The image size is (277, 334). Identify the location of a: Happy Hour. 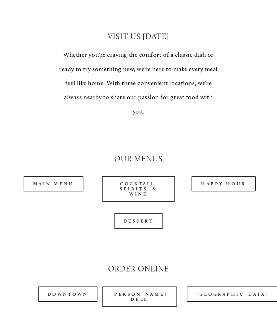
(223, 183).